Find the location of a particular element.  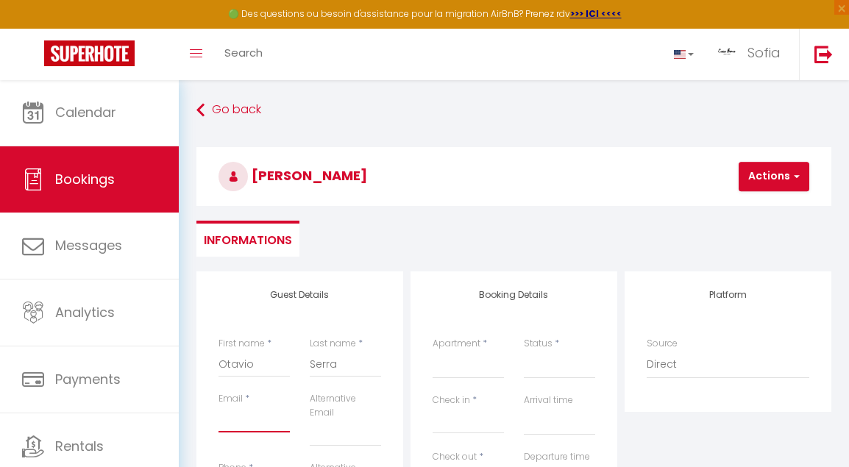

label: Email is located at coordinates (230, 399).